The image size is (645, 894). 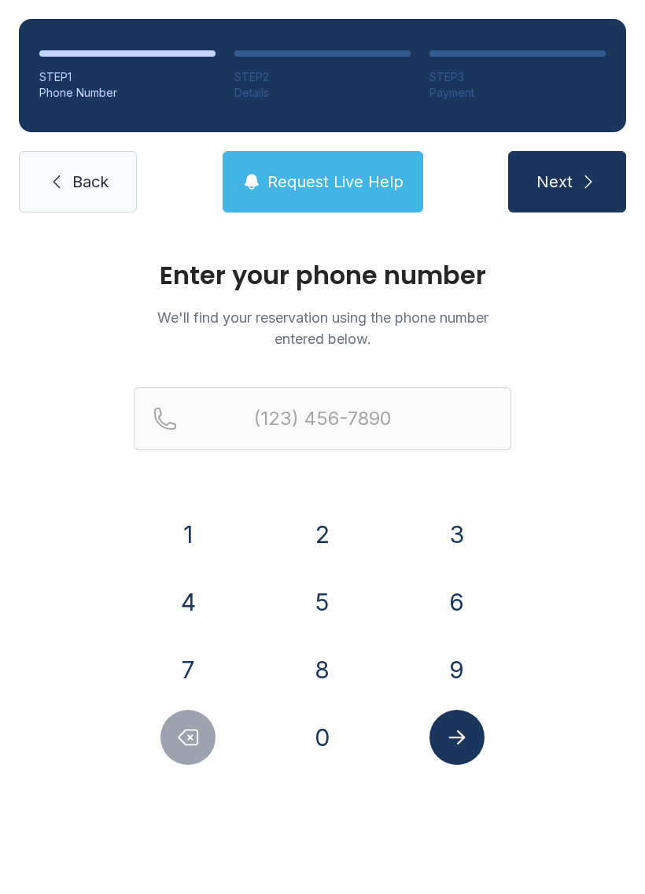 I want to click on input: Reservation phone number, so click(x=323, y=419).